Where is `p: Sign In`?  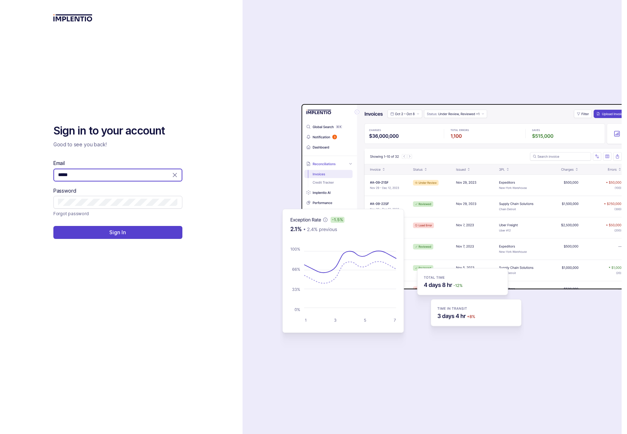 p: Sign In is located at coordinates (118, 232).